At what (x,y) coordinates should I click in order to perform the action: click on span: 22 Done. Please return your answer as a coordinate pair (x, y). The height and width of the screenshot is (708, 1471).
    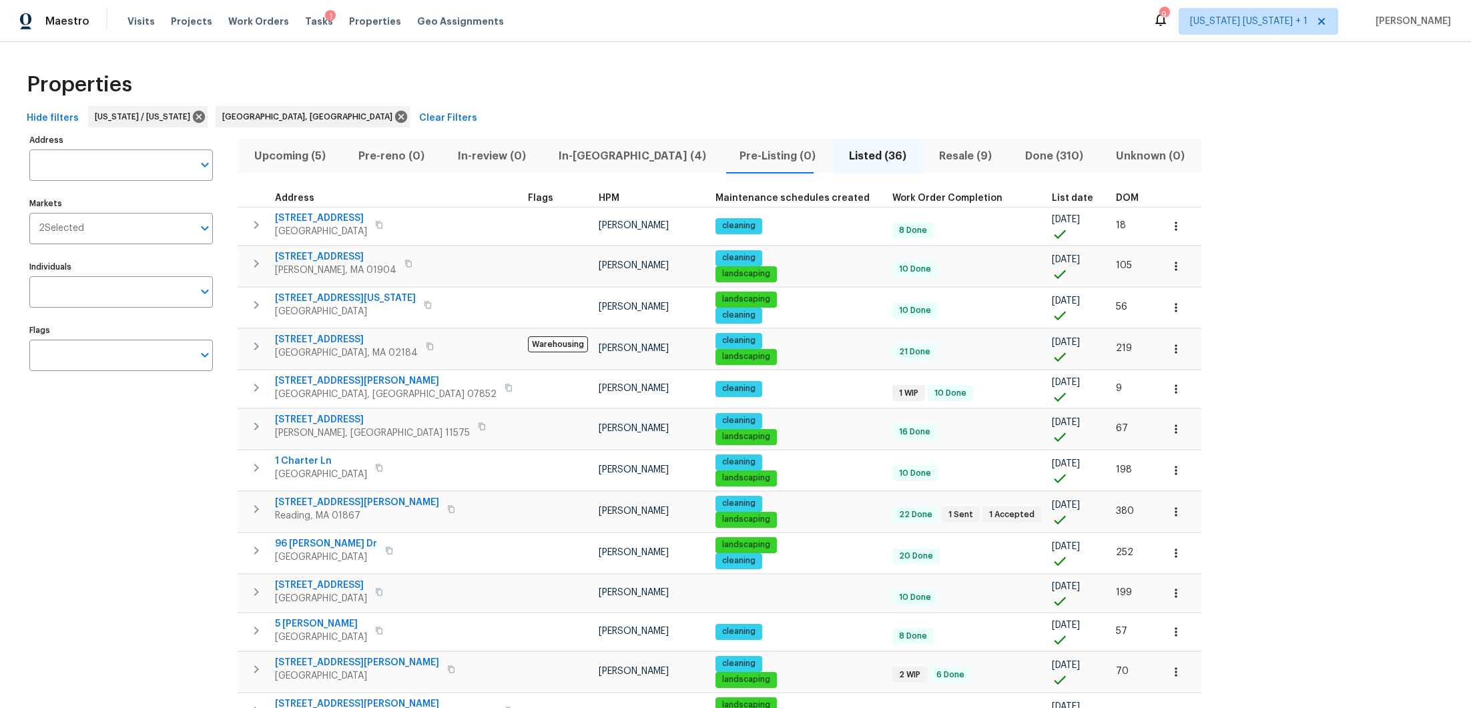
    Looking at the image, I should click on (916, 515).